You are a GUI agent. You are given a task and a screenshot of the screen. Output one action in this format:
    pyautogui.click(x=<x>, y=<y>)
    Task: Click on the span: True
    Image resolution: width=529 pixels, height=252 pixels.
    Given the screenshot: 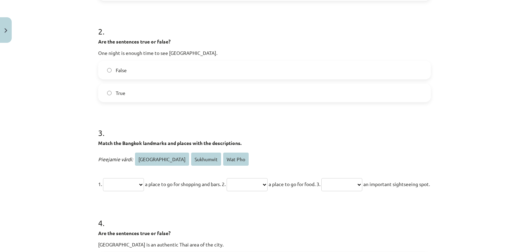 What is the action you would take?
    pyautogui.click(x=121, y=93)
    